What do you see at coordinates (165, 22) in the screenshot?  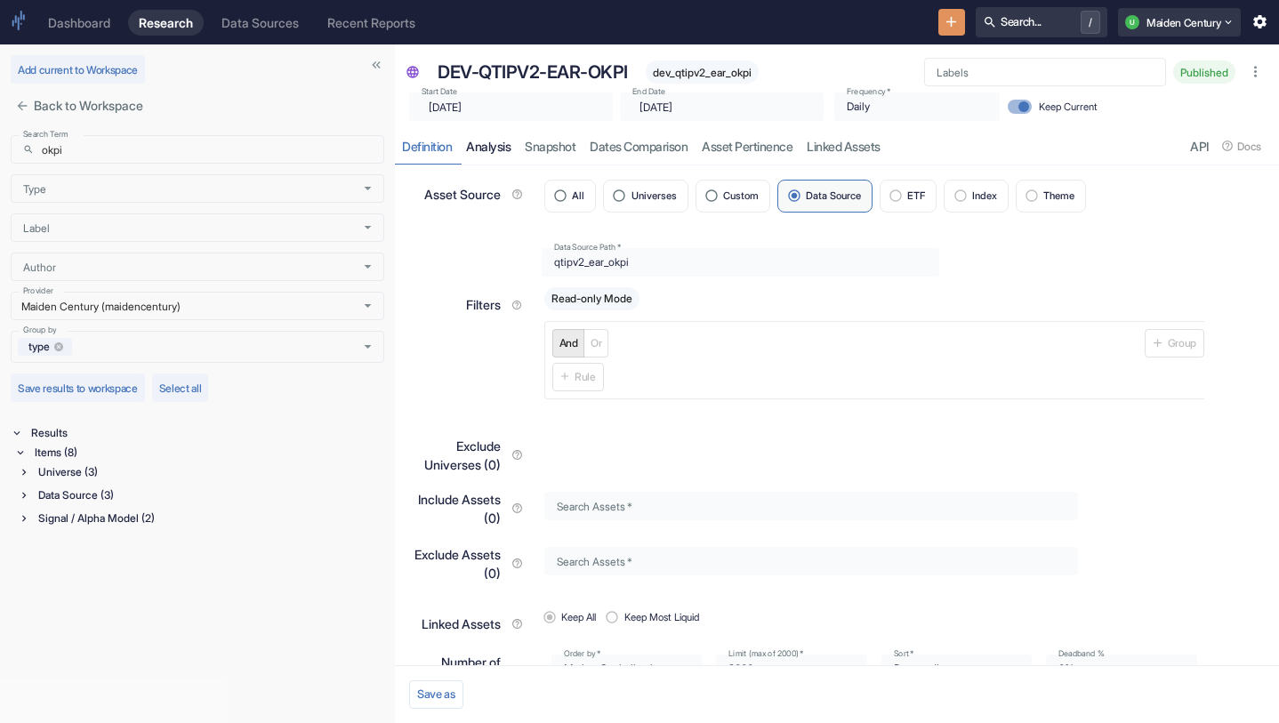 I see `div: Research` at bounding box center [165, 22].